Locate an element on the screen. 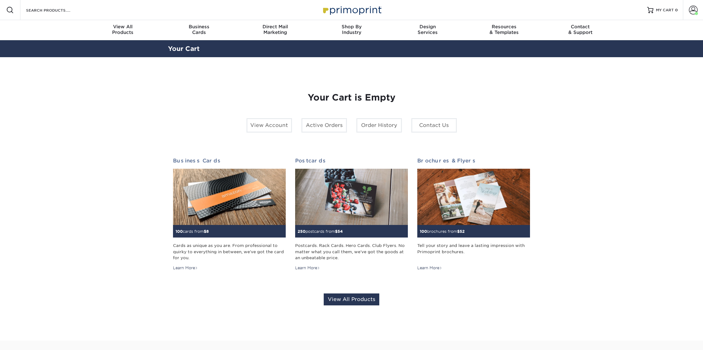  span: Contact is located at coordinates (580, 27).